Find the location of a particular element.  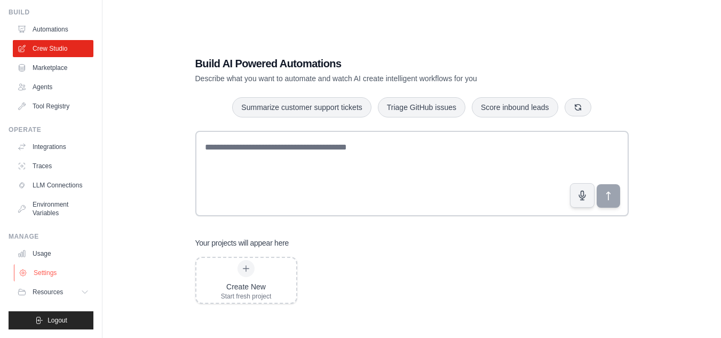

button: Logout is located at coordinates (51, 320).